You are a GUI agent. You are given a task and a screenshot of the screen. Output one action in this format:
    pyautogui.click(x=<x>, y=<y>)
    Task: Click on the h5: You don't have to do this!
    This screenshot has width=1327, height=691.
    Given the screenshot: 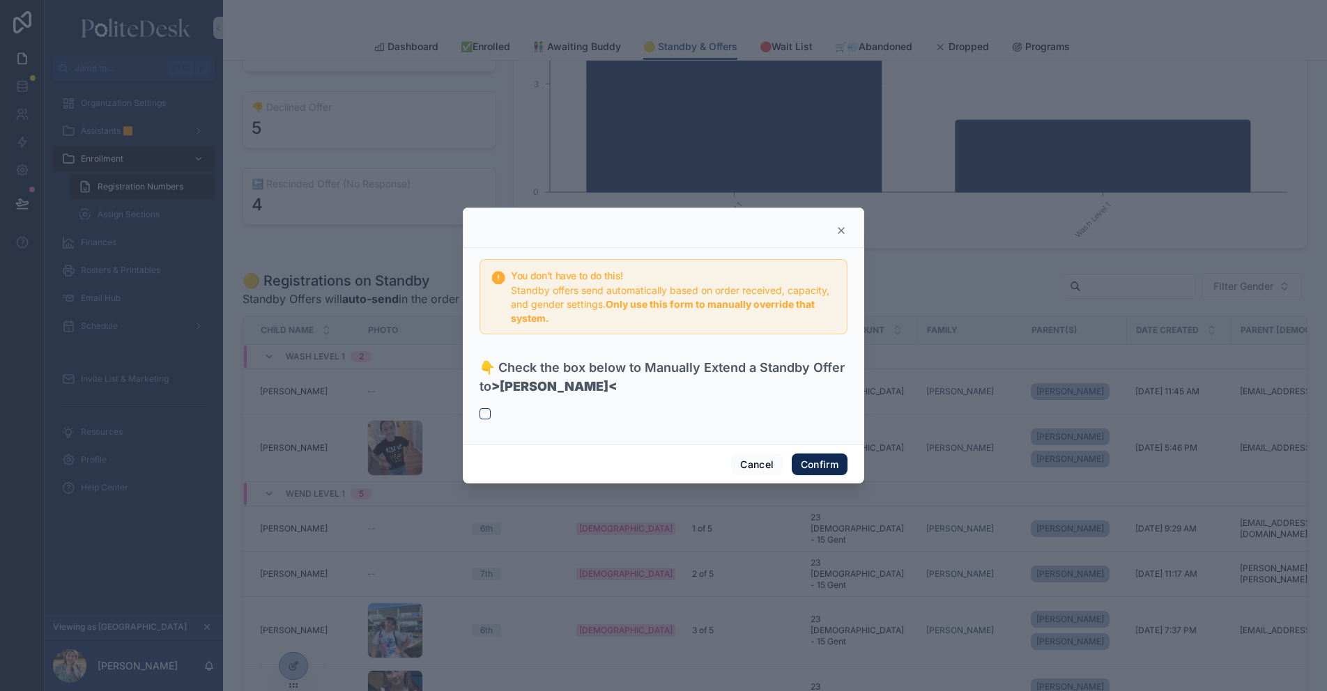 What is the action you would take?
    pyautogui.click(x=673, y=276)
    